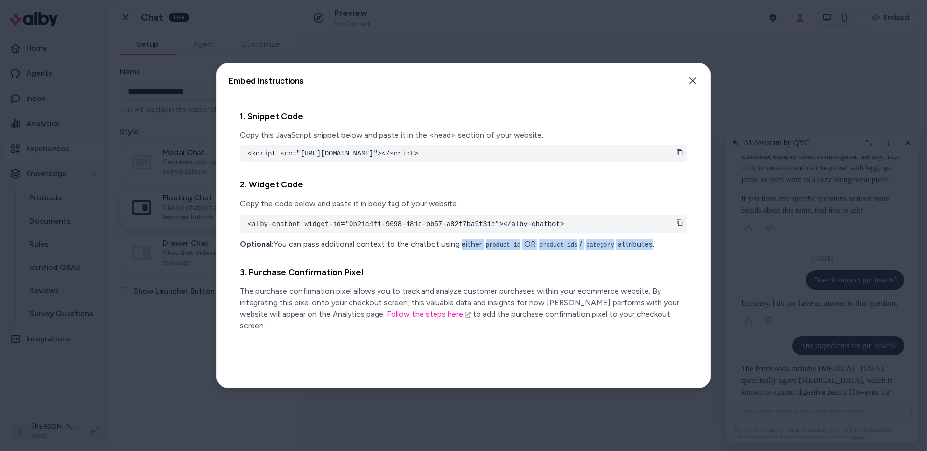 This screenshot has width=927, height=451. I want to click on pre: <alby-chatbot widget-id="0b21c4f1-9698-481c-bb57-a82f7ba9f31e"></alby-chatbot>, so click(464, 224).